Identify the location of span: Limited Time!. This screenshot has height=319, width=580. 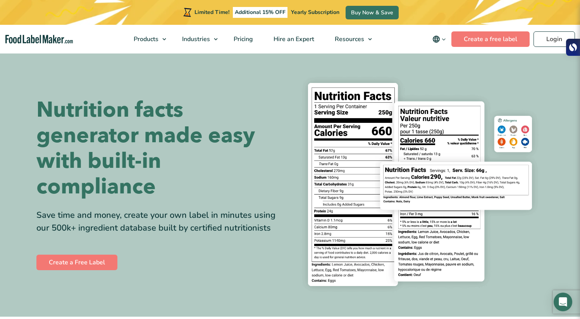
(212, 12).